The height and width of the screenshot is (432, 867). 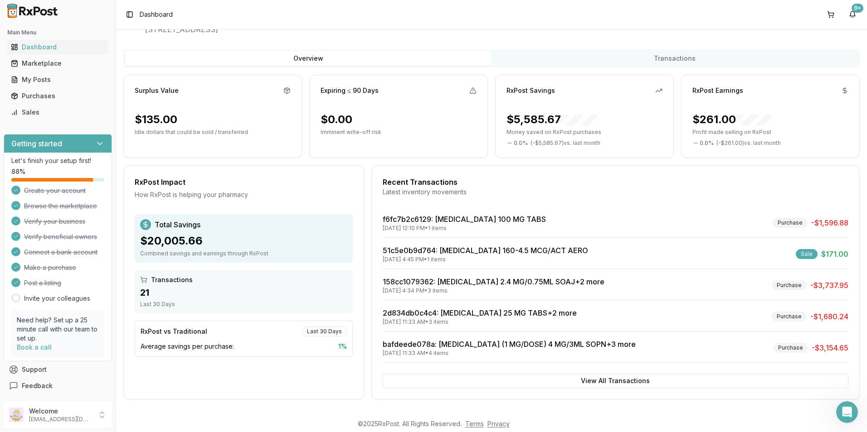 I want to click on div: My Posts, so click(x=58, y=80).